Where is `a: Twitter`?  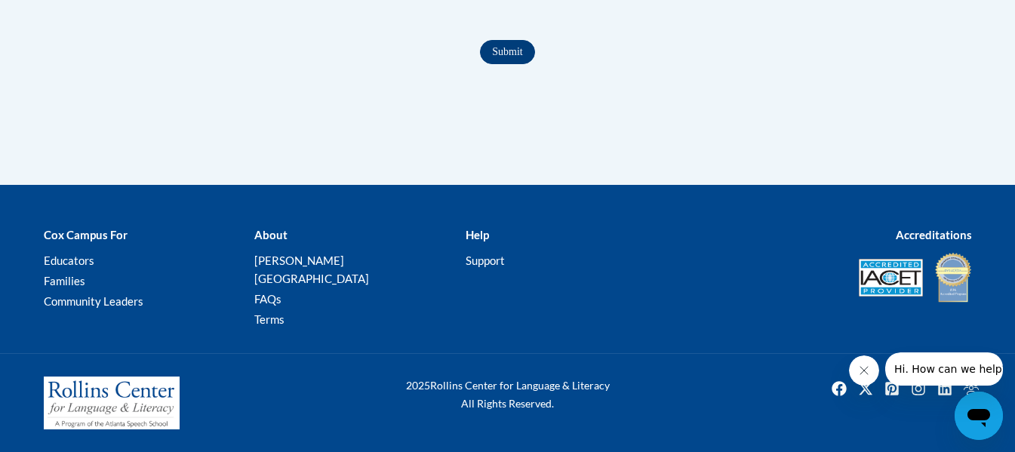 a: Twitter is located at coordinates (865, 389).